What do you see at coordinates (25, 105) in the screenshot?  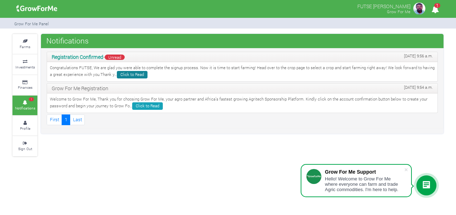 I see `a: 1 Notifications` at bounding box center [25, 105].